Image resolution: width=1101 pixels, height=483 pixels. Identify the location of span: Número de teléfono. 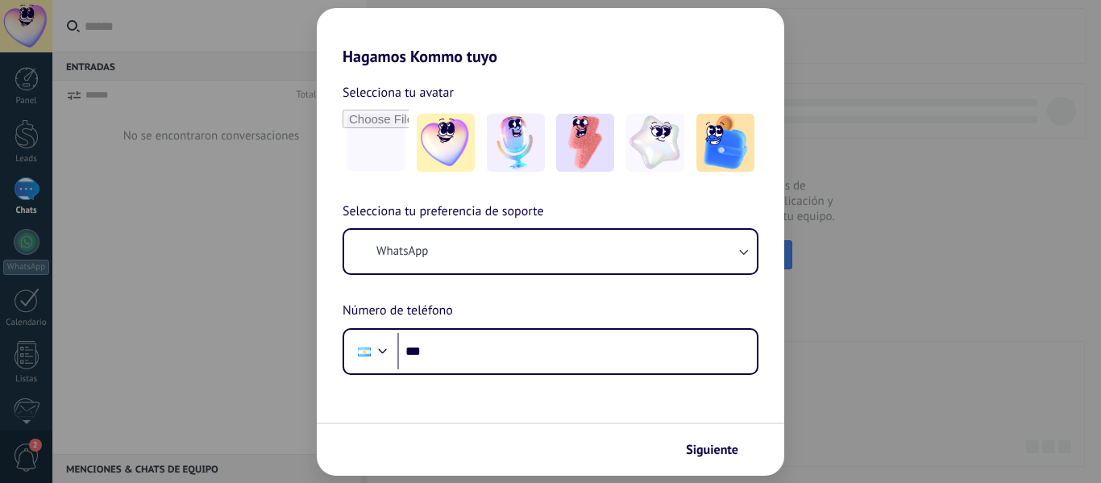
(397, 311).